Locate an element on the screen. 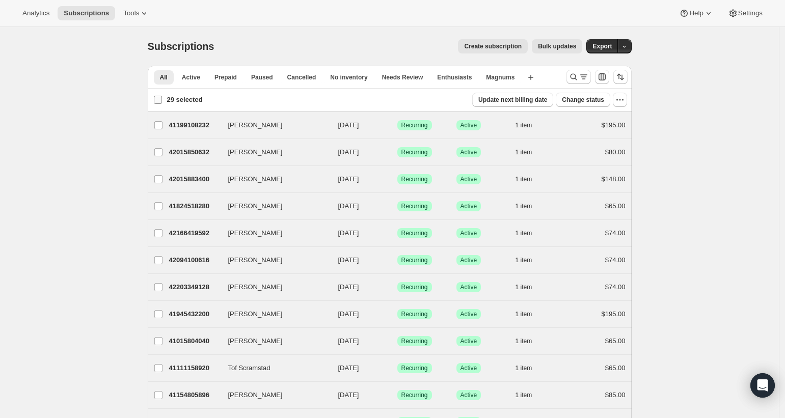  button: Create new view is located at coordinates (531, 77).